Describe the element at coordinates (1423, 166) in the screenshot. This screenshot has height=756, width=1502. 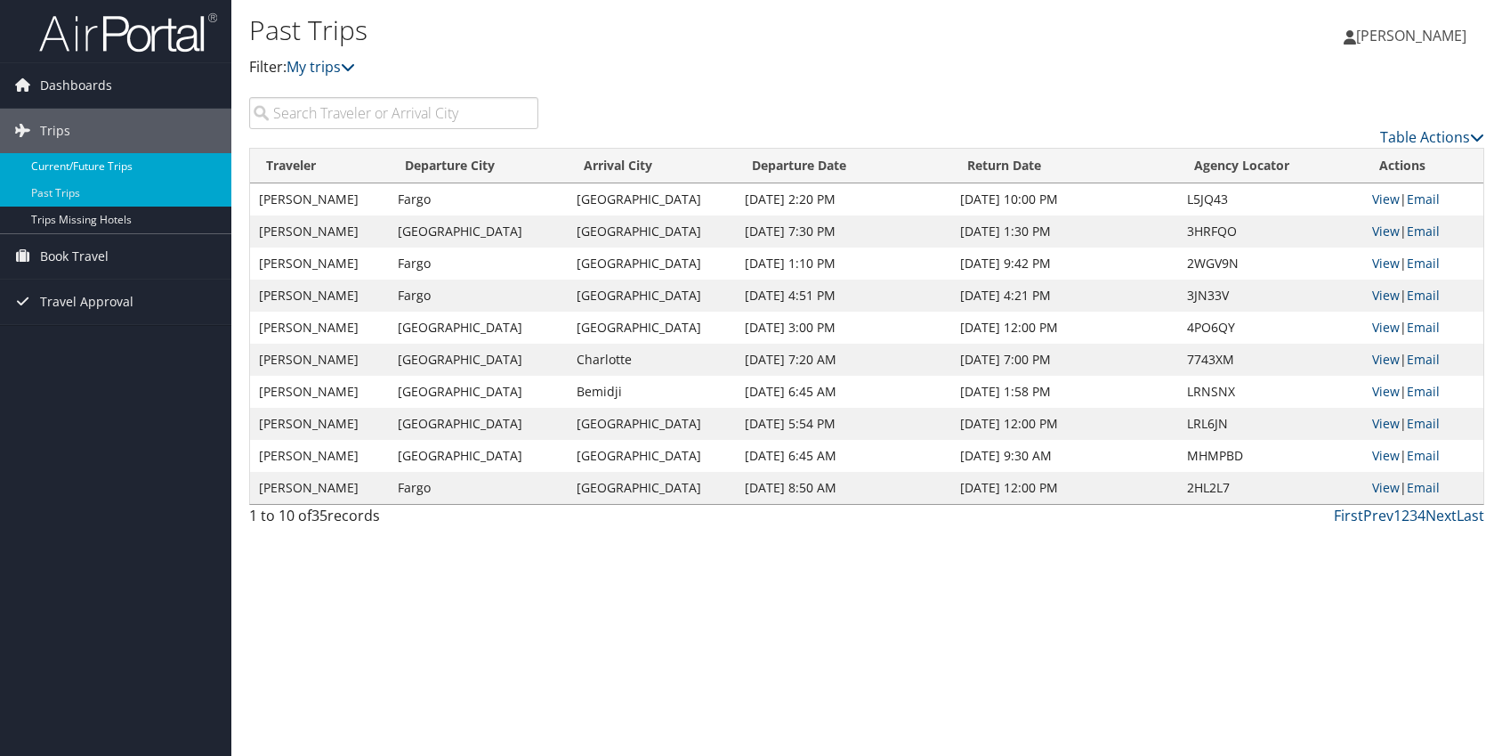
I see `th: Actions` at that location.